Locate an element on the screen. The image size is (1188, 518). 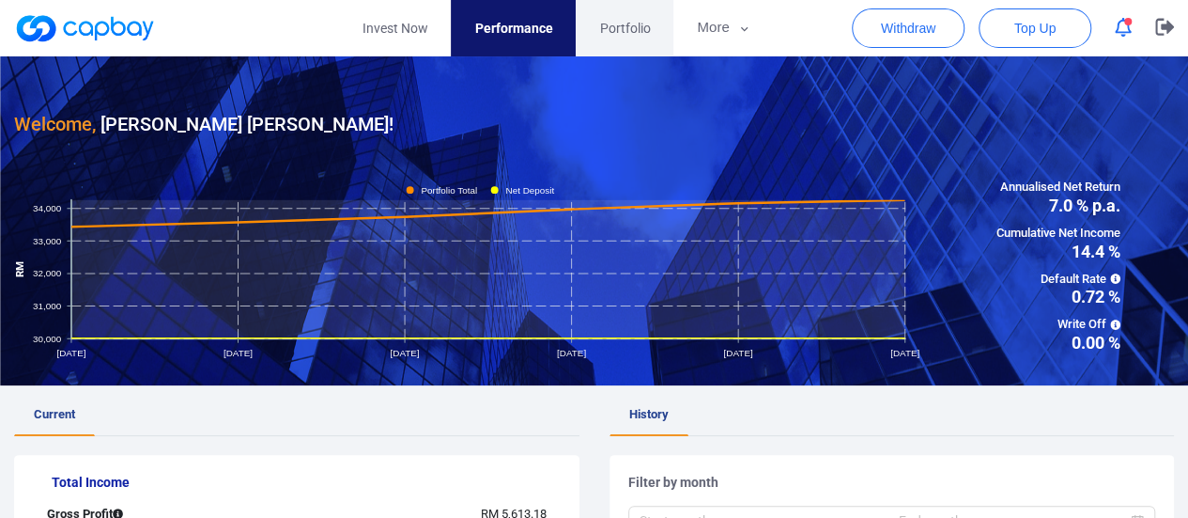
span: Portfolio is located at coordinates (625, 28).